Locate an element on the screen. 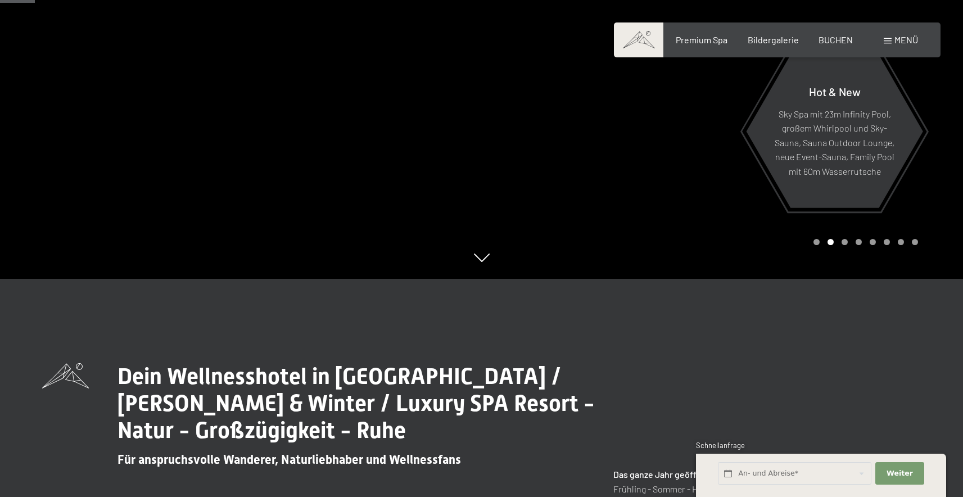 This screenshot has width=963, height=497. span: Premium Spa is located at coordinates (701, 39).